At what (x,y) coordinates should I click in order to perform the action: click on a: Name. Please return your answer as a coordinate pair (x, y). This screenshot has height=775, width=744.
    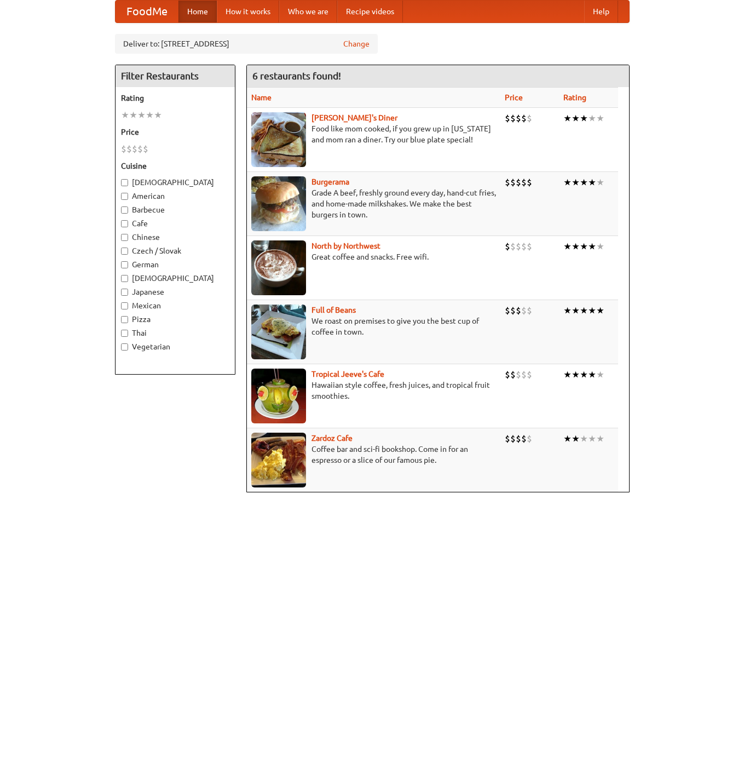
    Looking at the image, I should click on (261, 97).